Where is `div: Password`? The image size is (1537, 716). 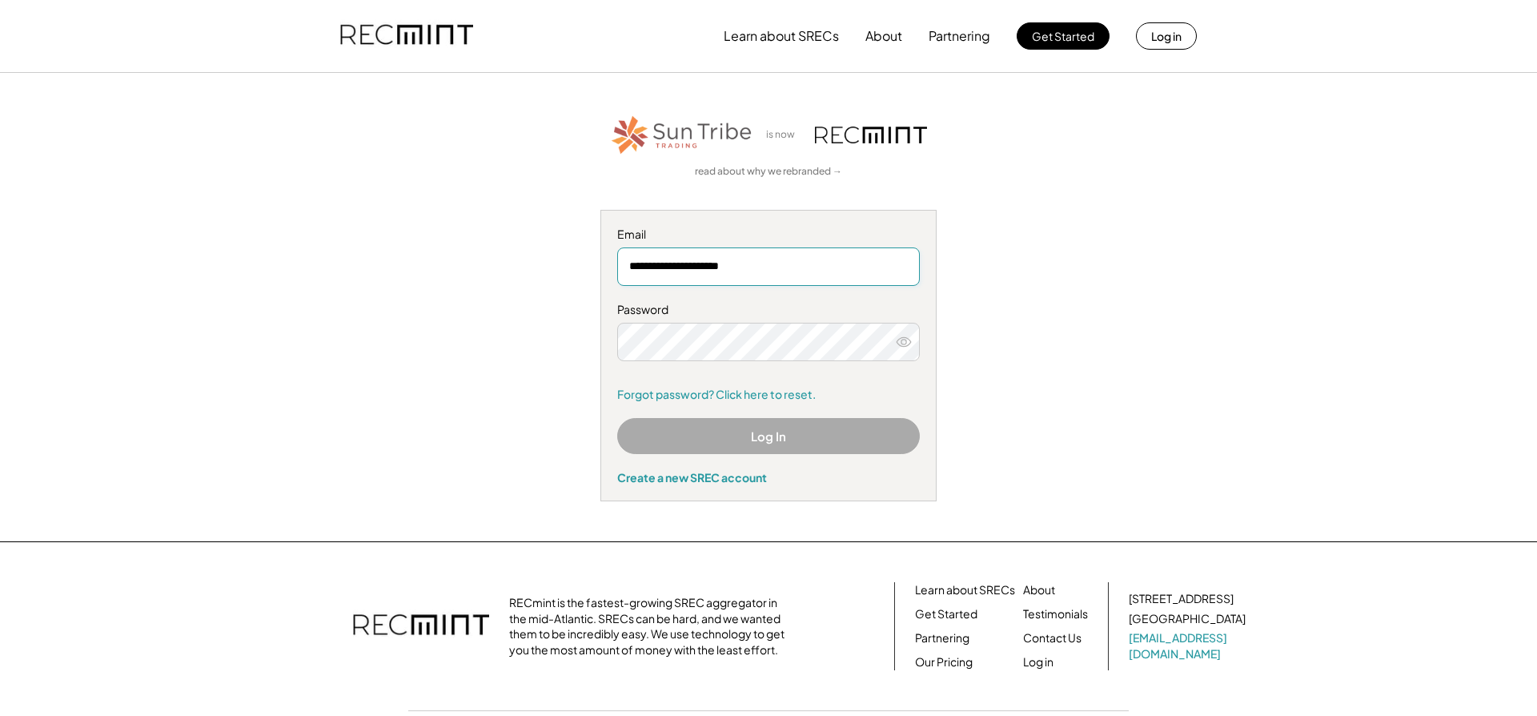 div: Password is located at coordinates (769, 310).